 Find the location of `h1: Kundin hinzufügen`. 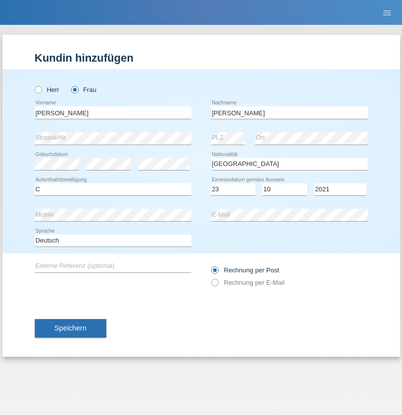

h1: Kundin hinzufügen is located at coordinates (201, 58).